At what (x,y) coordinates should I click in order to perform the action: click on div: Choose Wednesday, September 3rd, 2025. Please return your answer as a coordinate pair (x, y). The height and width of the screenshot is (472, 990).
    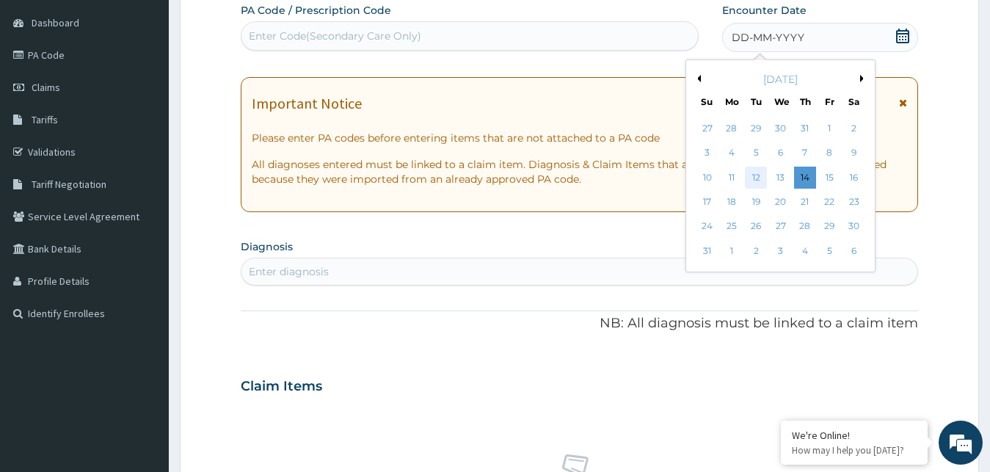
    Looking at the image, I should click on (780, 251).